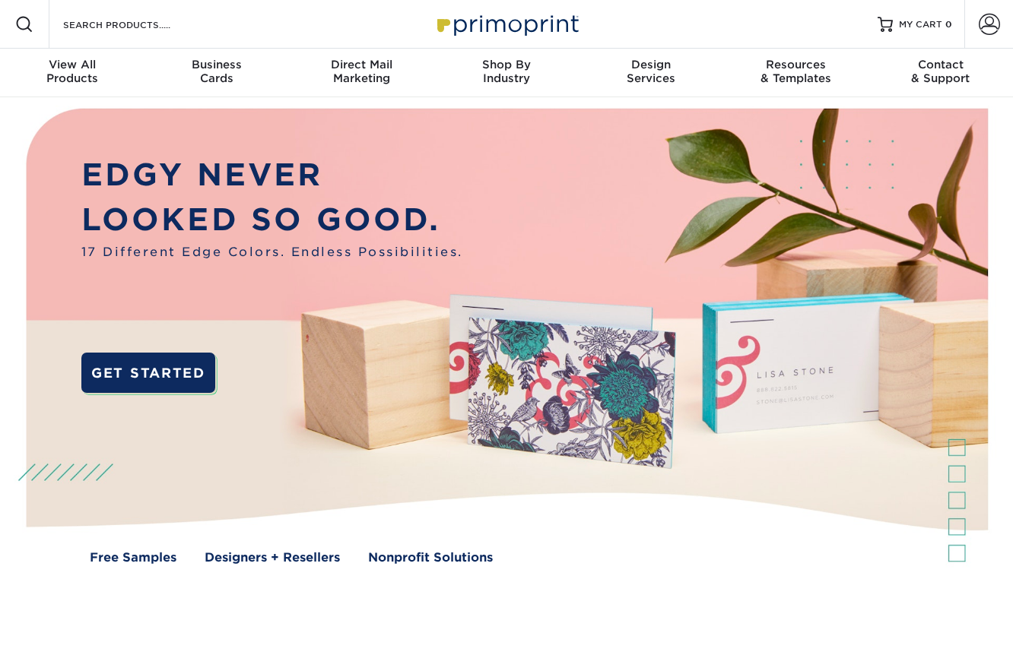 The height and width of the screenshot is (655, 1013). I want to click on a: DesignServices, so click(651, 73).